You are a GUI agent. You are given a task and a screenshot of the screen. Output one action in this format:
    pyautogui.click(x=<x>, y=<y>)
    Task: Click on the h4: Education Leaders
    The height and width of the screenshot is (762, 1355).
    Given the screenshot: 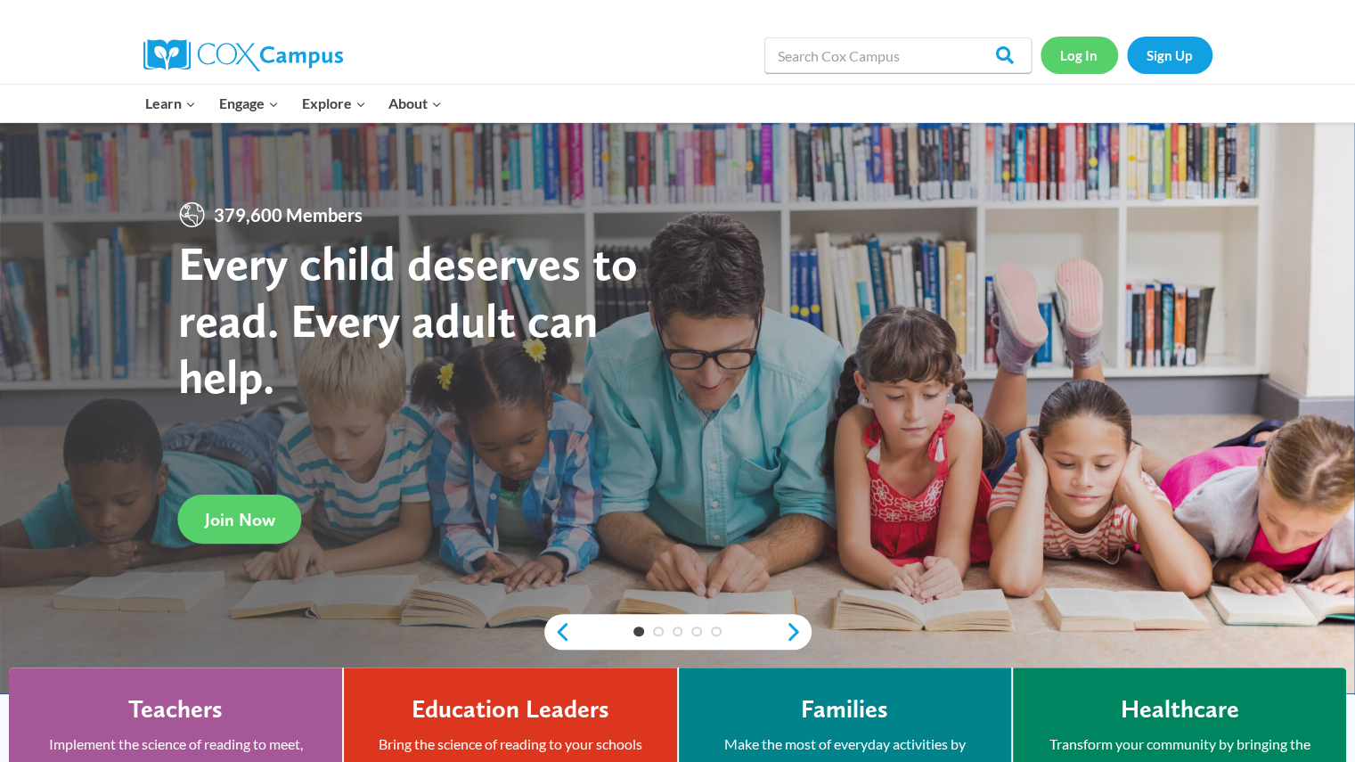 What is the action you would take?
    pyautogui.click(x=510, y=709)
    